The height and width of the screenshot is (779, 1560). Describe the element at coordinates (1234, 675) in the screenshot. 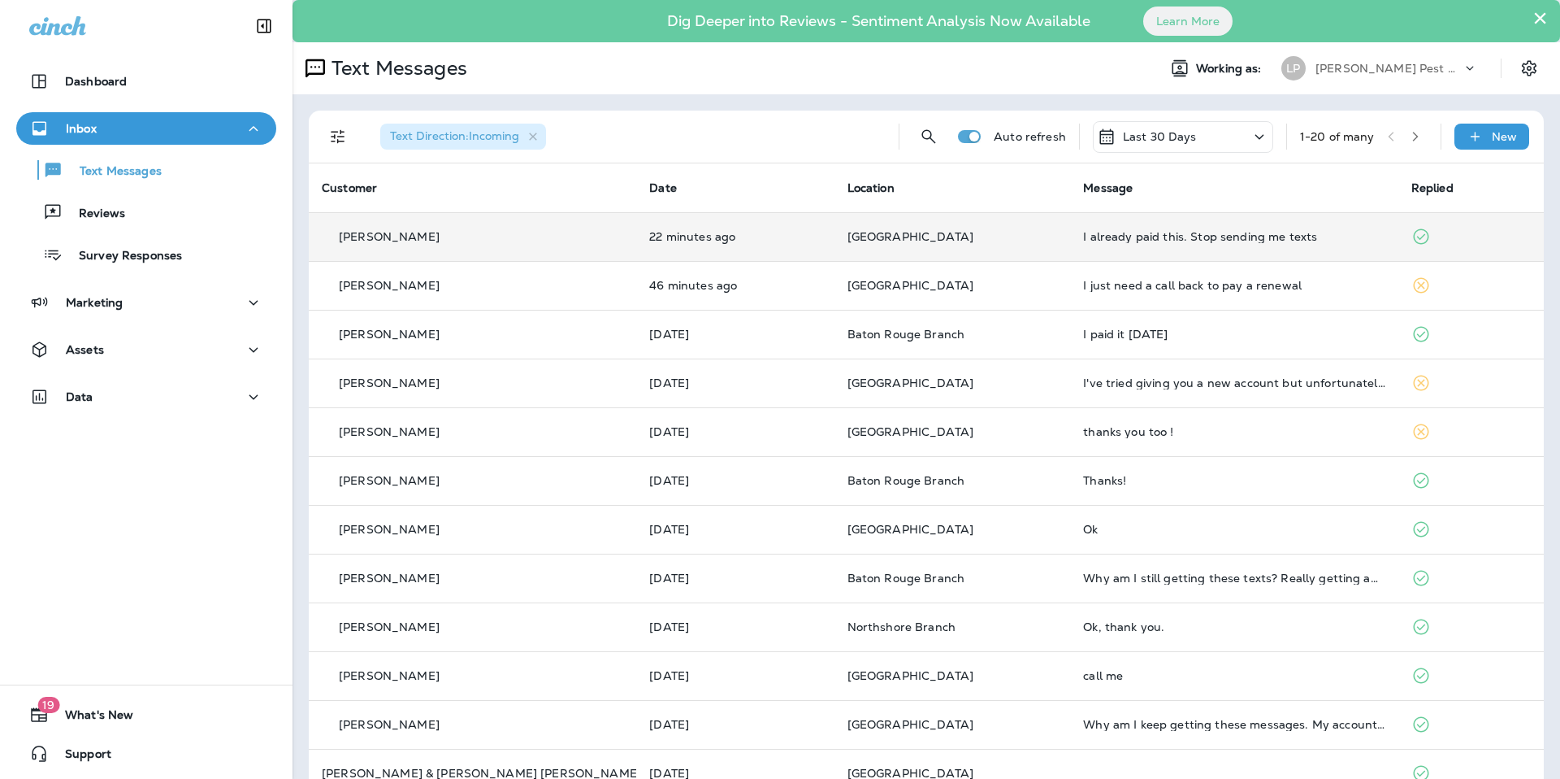

I see `div: call me` at that location.